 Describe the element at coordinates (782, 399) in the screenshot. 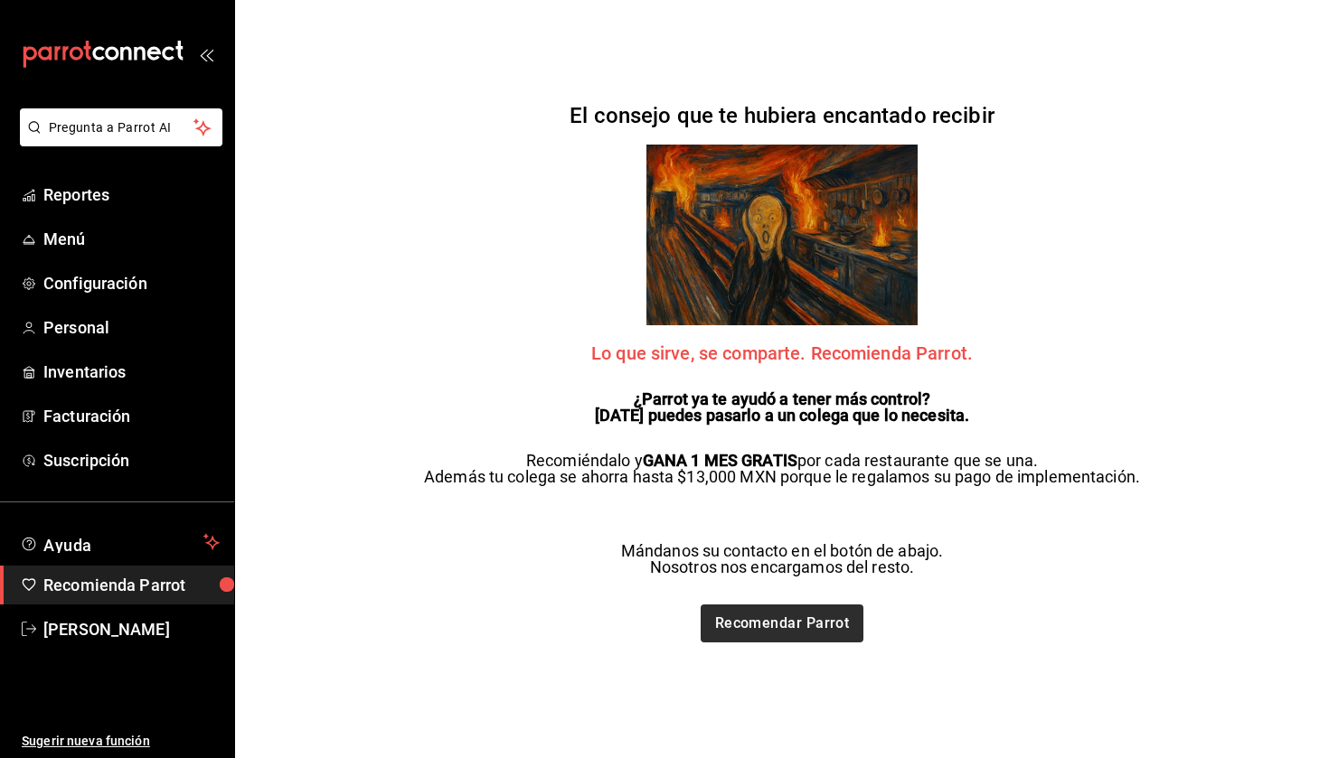

I see `strong: ¿Parrot ya te ayudó a tener más control?` at that location.